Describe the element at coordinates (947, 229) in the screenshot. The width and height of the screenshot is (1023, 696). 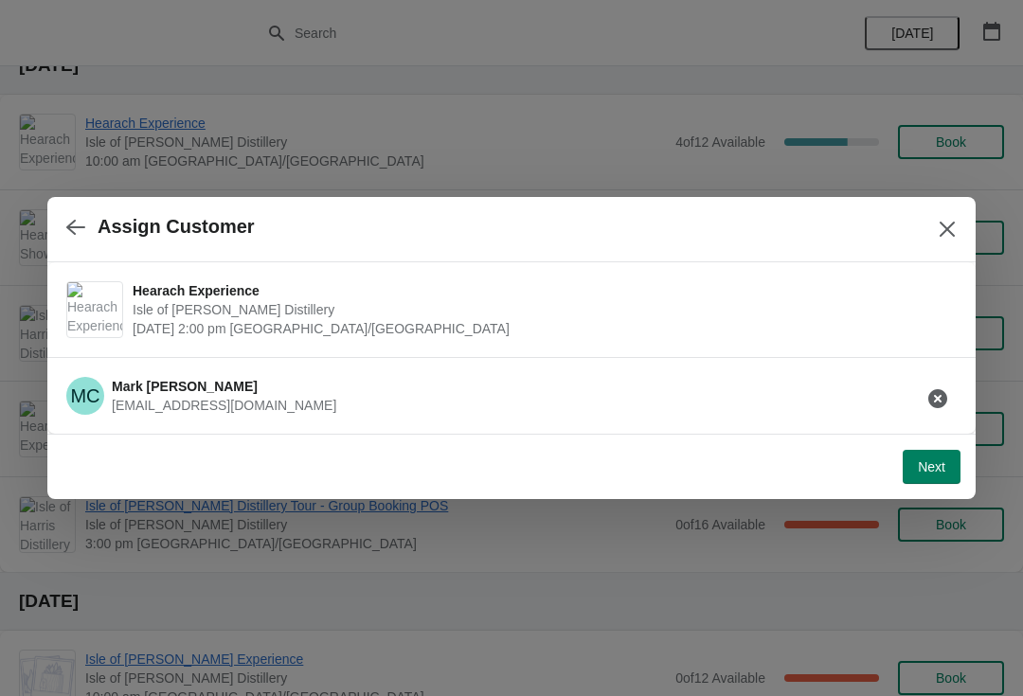
I see `button: Close` at that location.